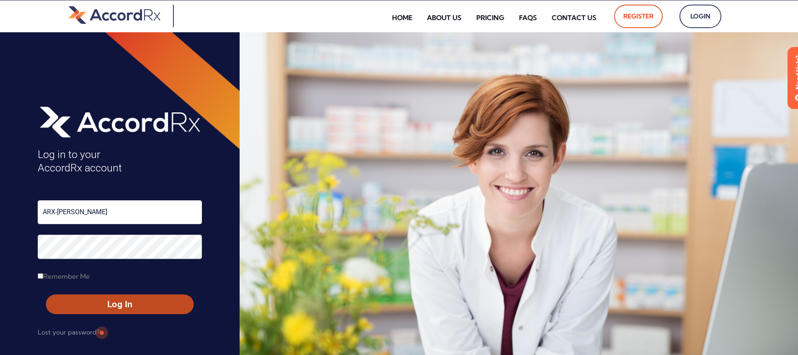 The width and height of the screenshot is (798, 355). Describe the element at coordinates (114, 15) in the screenshot. I see `a: default-logo` at that location.